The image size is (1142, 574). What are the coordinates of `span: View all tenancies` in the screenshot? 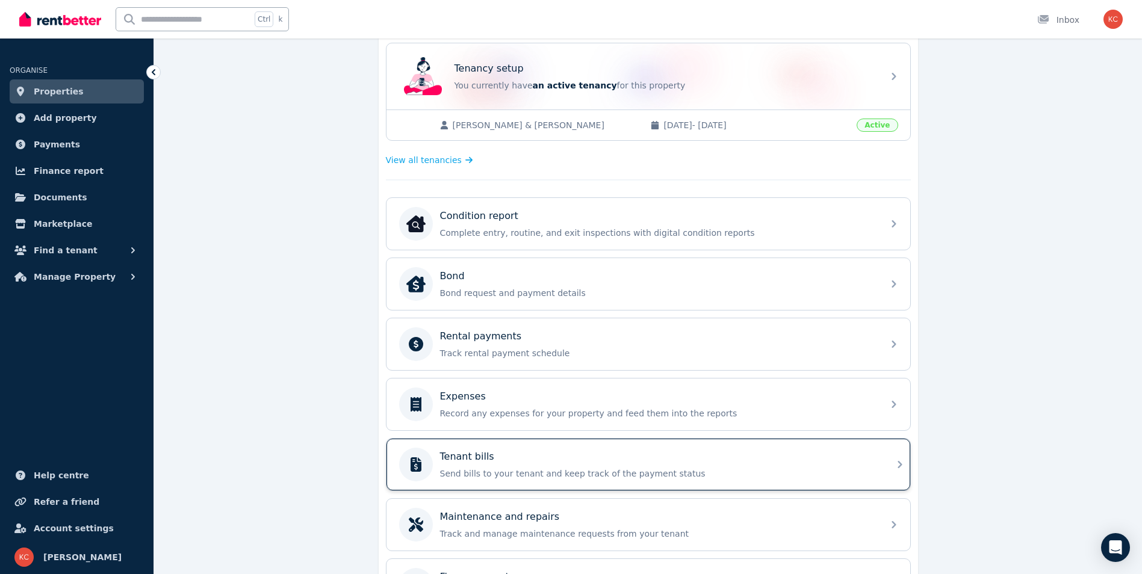 It's located at (424, 160).